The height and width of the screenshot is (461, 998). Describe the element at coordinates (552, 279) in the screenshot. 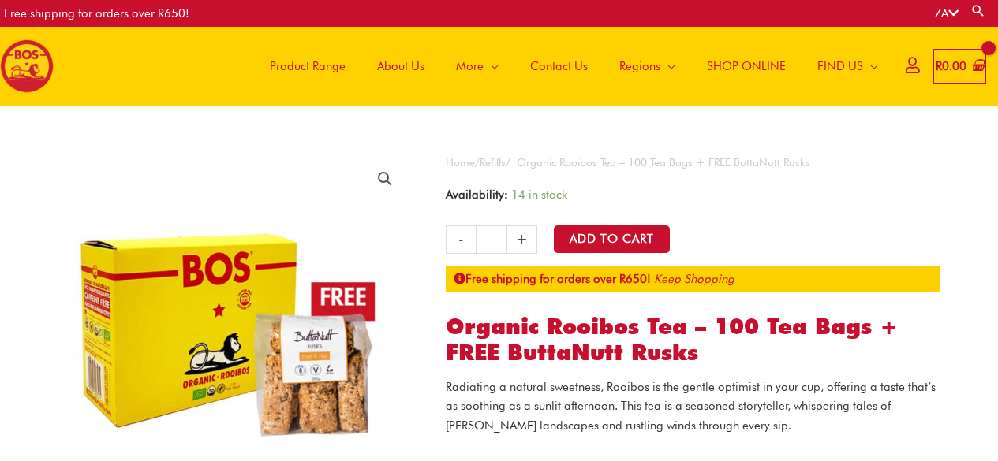

I see `strong: Free shipping for orders over R650!` at that location.